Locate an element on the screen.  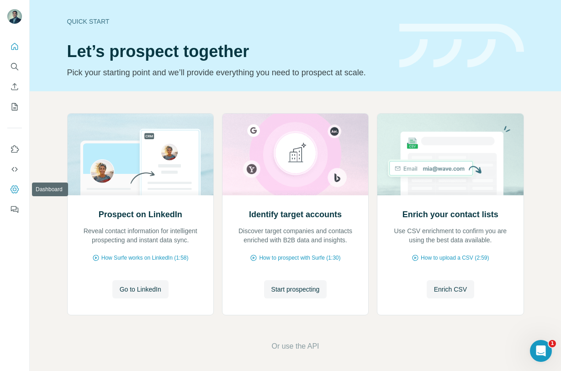
button: Dashboard is located at coordinates (15, 190).